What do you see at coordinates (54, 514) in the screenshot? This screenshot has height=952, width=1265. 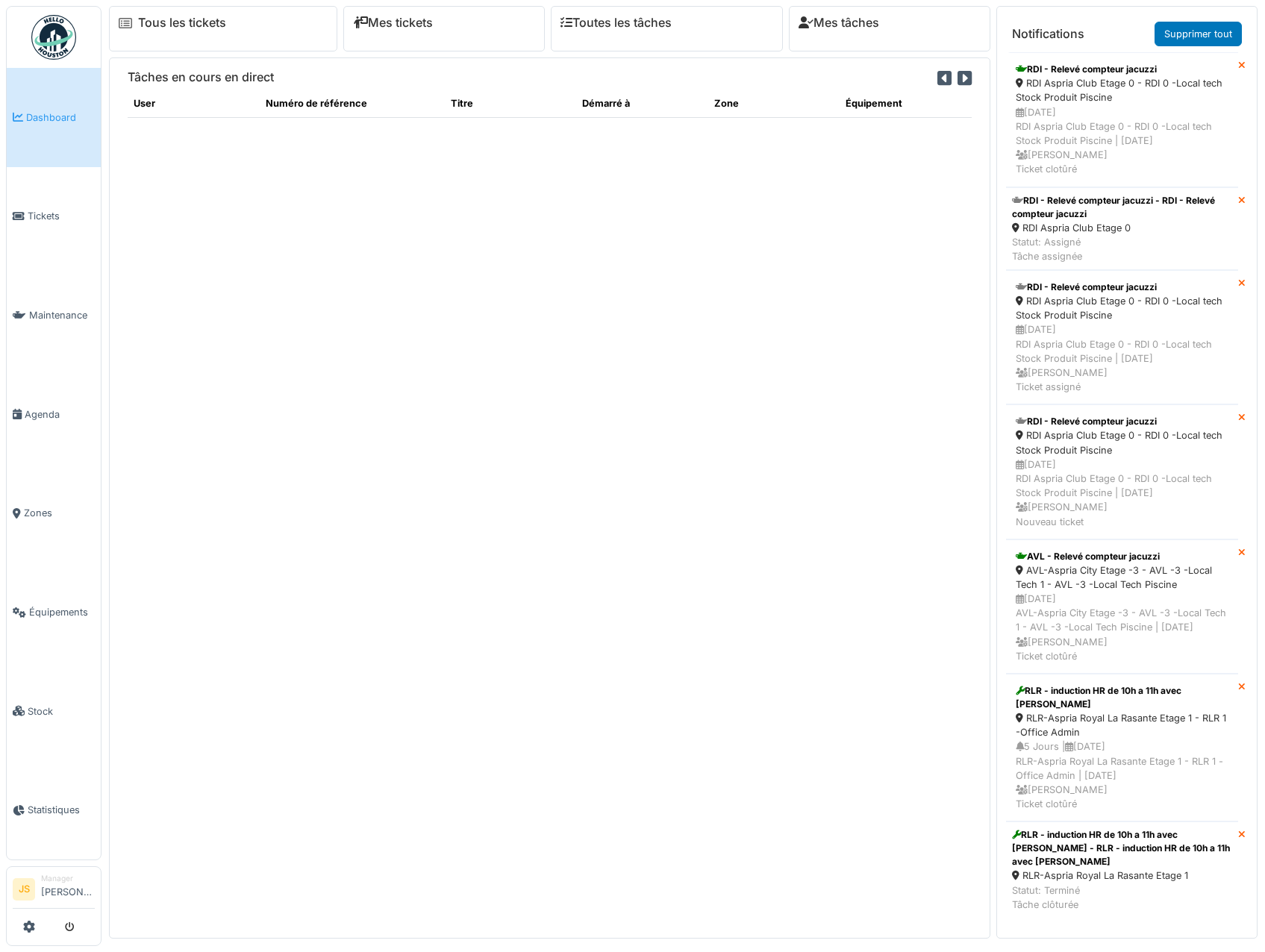 I see `a: Zones` at bounding box center [54, 514].